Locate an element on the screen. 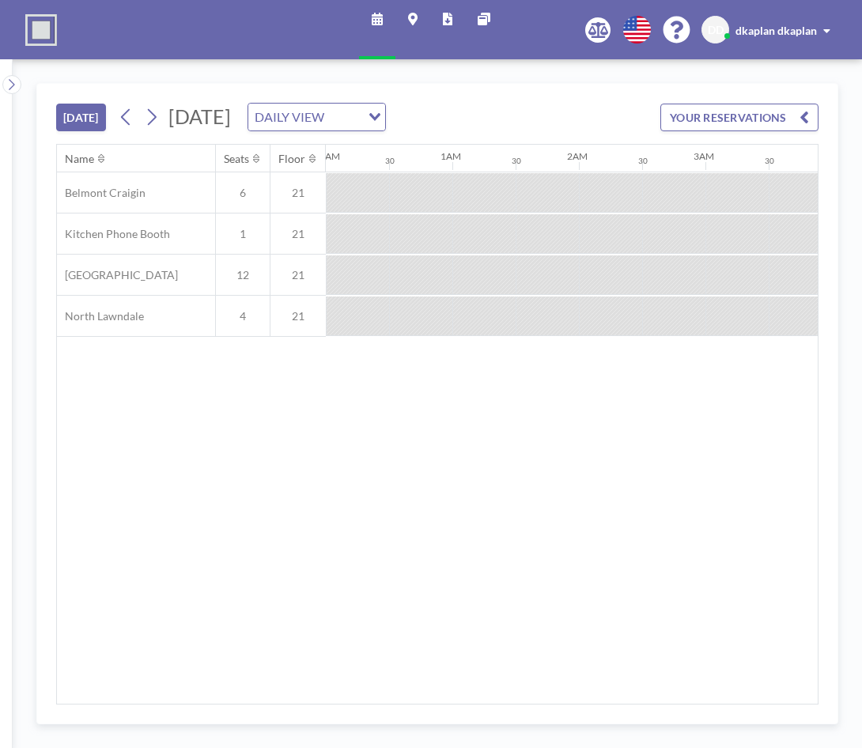 The width and height of the screenshot is (862, 748). span: Belmont Craigin is located at coordinates (101, 193).